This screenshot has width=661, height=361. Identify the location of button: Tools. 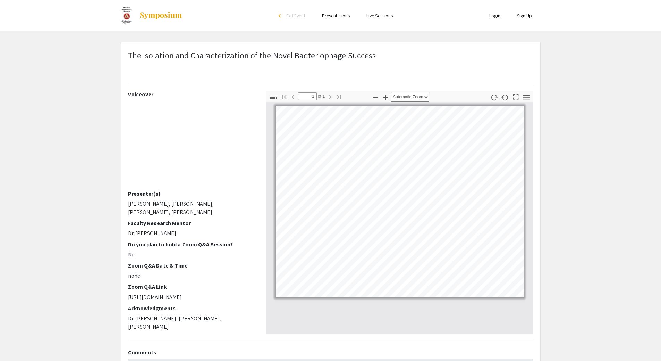
(527, 97).